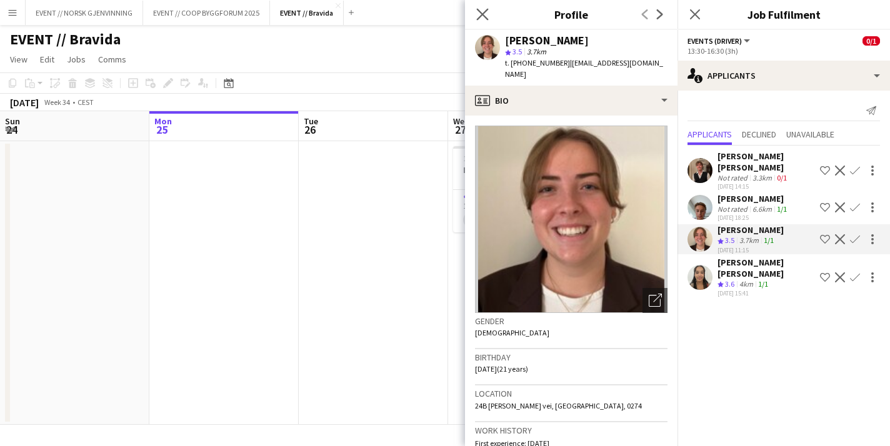 This screenshot has height=446, width=890. What do you see at coordinates (536, 51) in the screenshot?
I see `span: 3.7km` at bounding box center [536, 51].